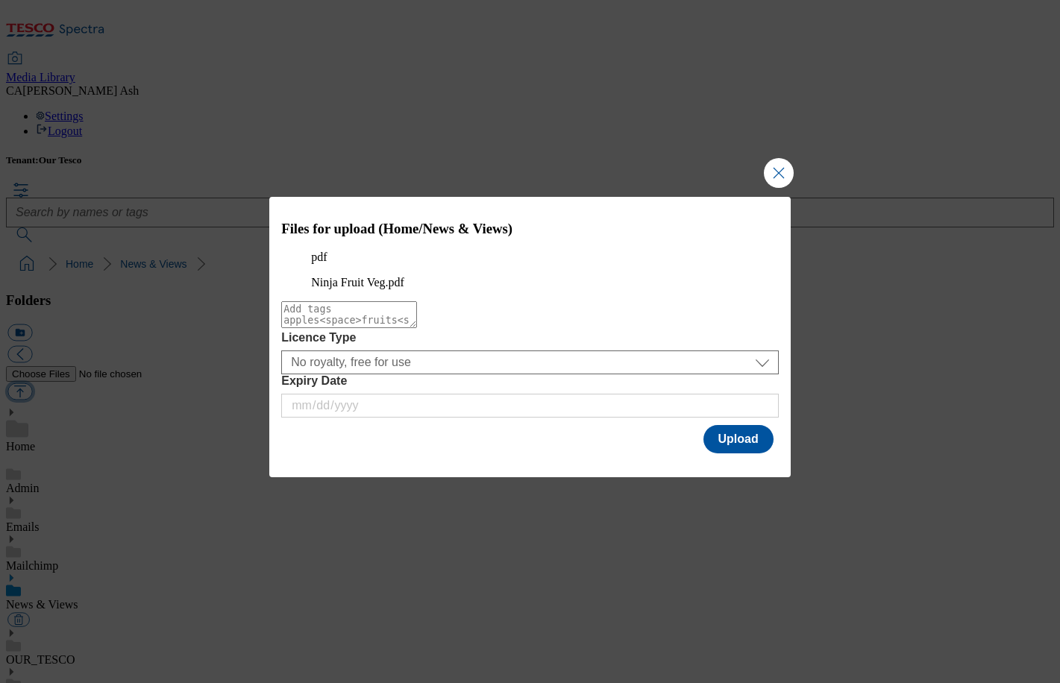  What do you see at coordinates (738, 439) in the screenshot?
I see `button: Upload` at bounding box center [738, 439].